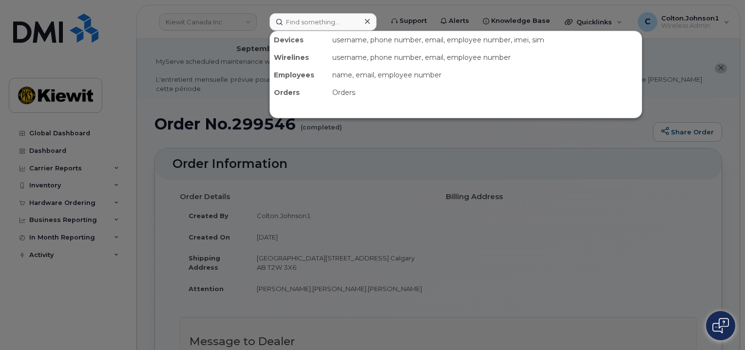  Describe the element at coordinates (485, 75) in the screenshot. I see `div: name, email, employee number` at that location.